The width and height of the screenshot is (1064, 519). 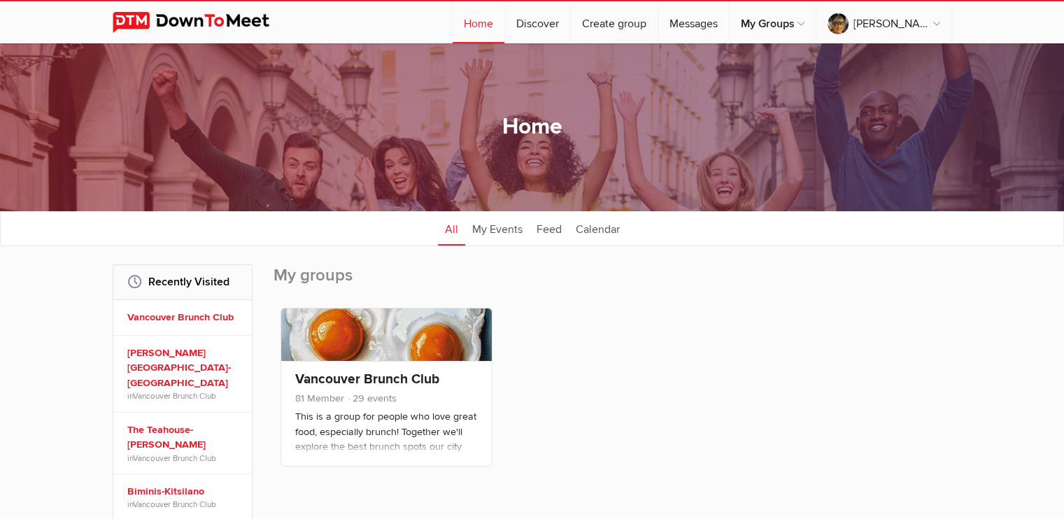 I want to click on img: DownToMeet, so click(x=202, y=22).